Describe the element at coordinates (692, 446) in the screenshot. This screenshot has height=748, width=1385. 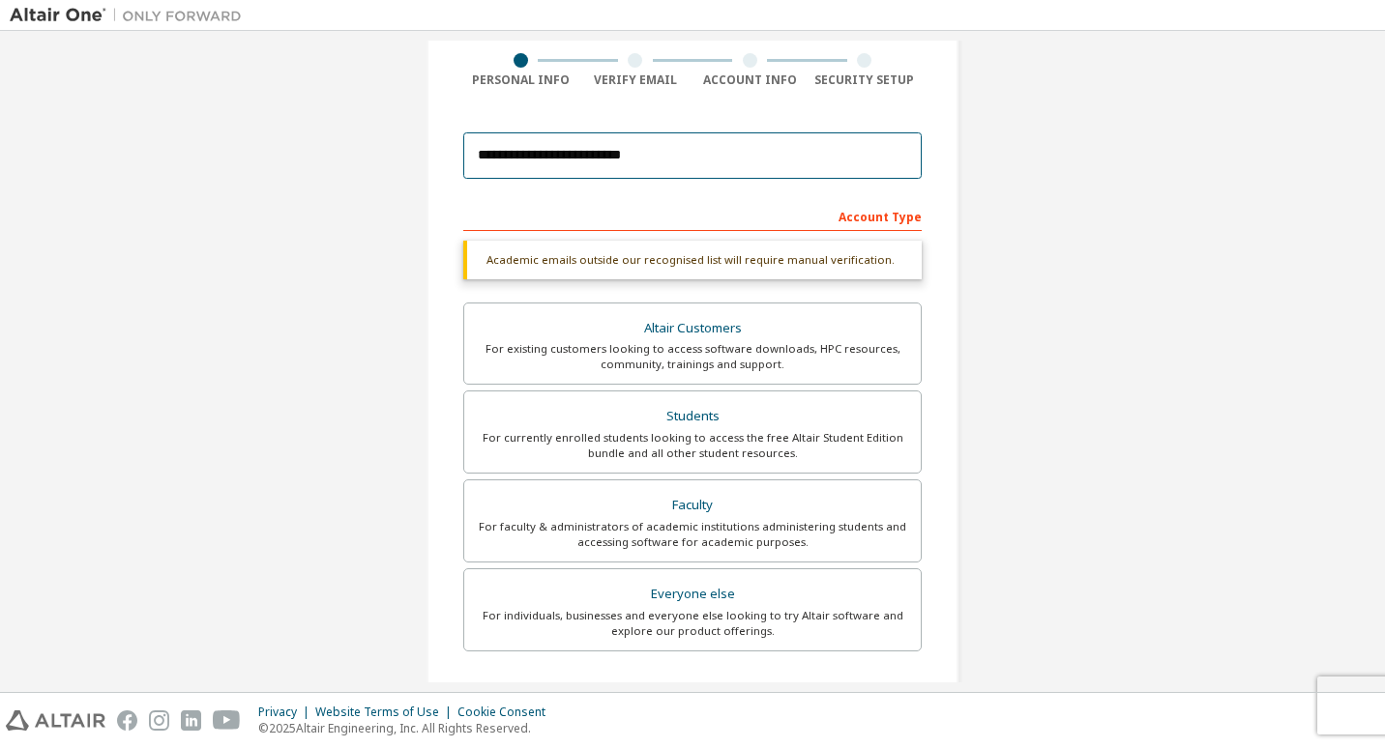
I see `div: For currently enrolled students looking to access the free Altair Student Edition bundle and all ...` at that location.